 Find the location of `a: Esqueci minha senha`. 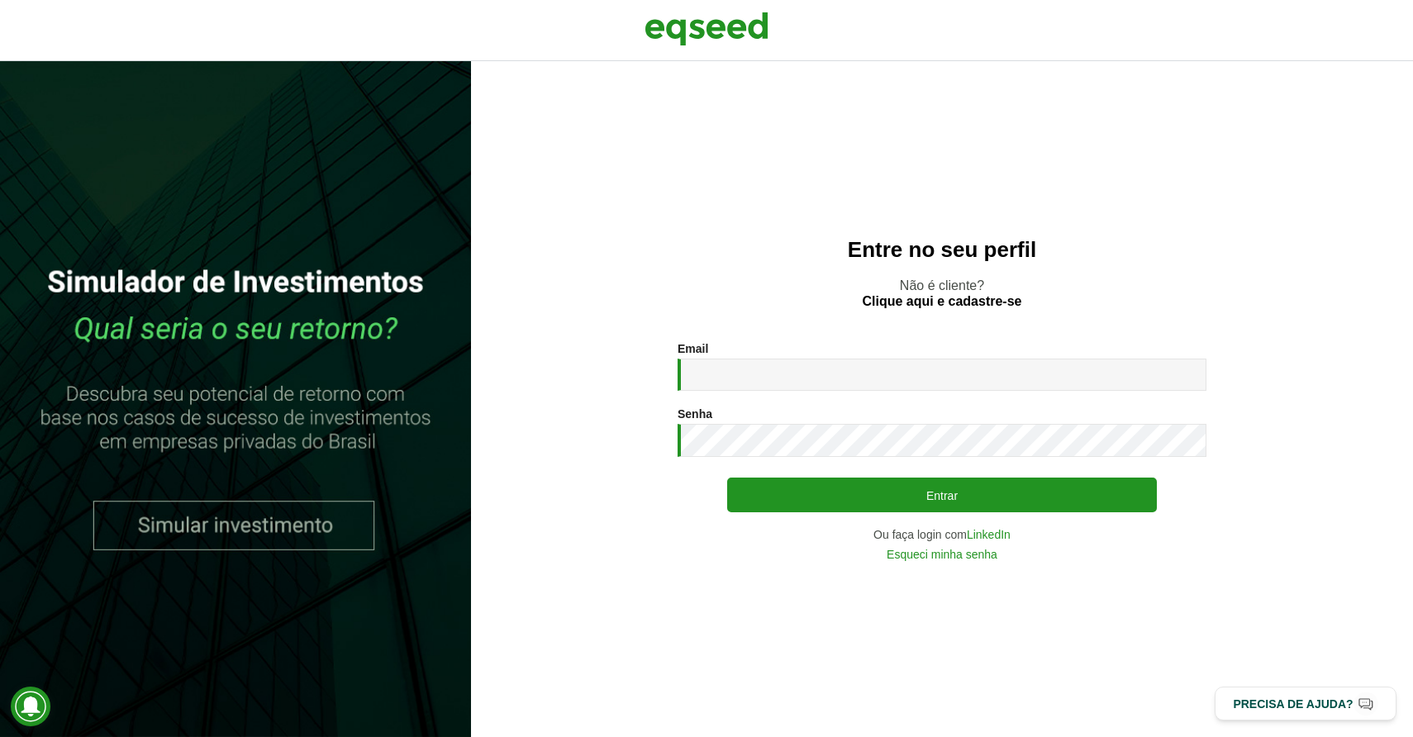

a: Esqueci minha senha is located at coordinates (942, 554).